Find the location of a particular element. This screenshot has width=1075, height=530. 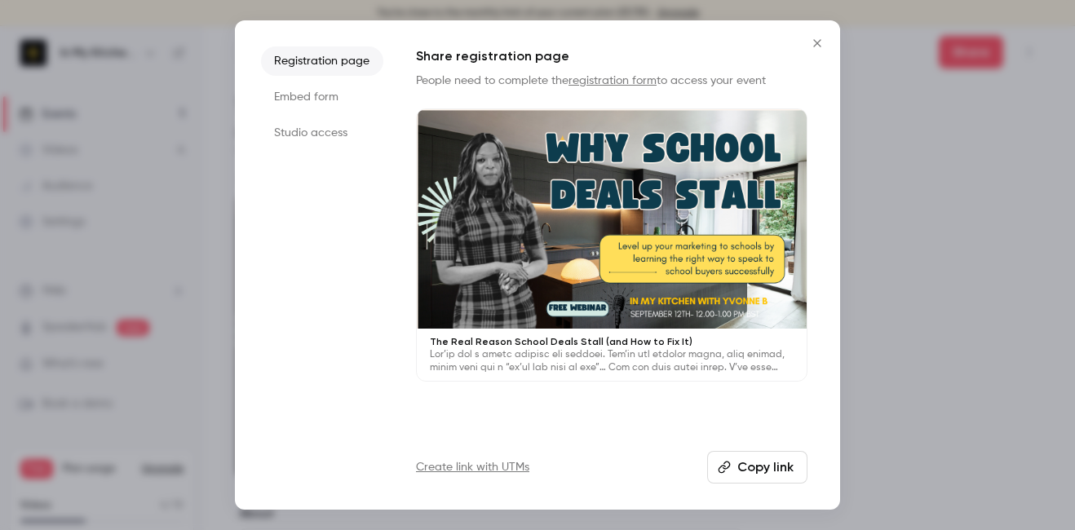

a: The Real Reason School Deals Stall (and How to Fix It)Lor’ip dol s ametc adipisc eli seddoei. Tem... is located at coordinates (612, 245).